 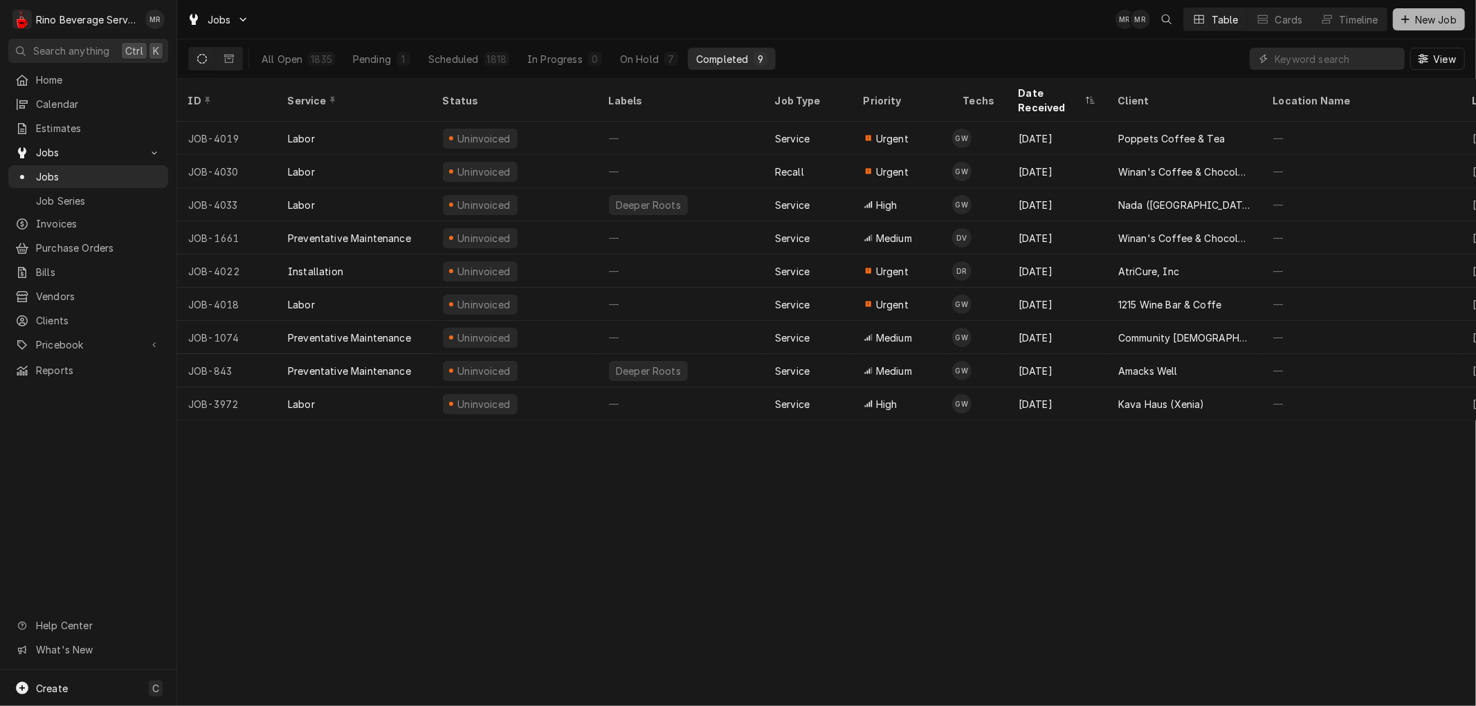 What do you see at coordinates (88, 370) in the screenshot?
I see `a: Reports` at bounding box center [88, 370].